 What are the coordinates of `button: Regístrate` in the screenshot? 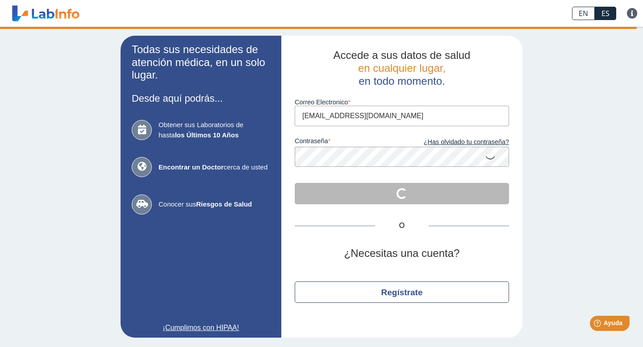 It's located at (402, 292).